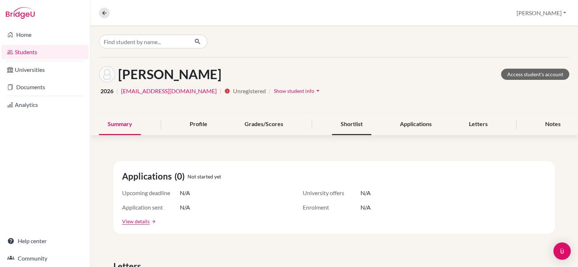  I want to click on span: Unregistered, so click(249, 91).